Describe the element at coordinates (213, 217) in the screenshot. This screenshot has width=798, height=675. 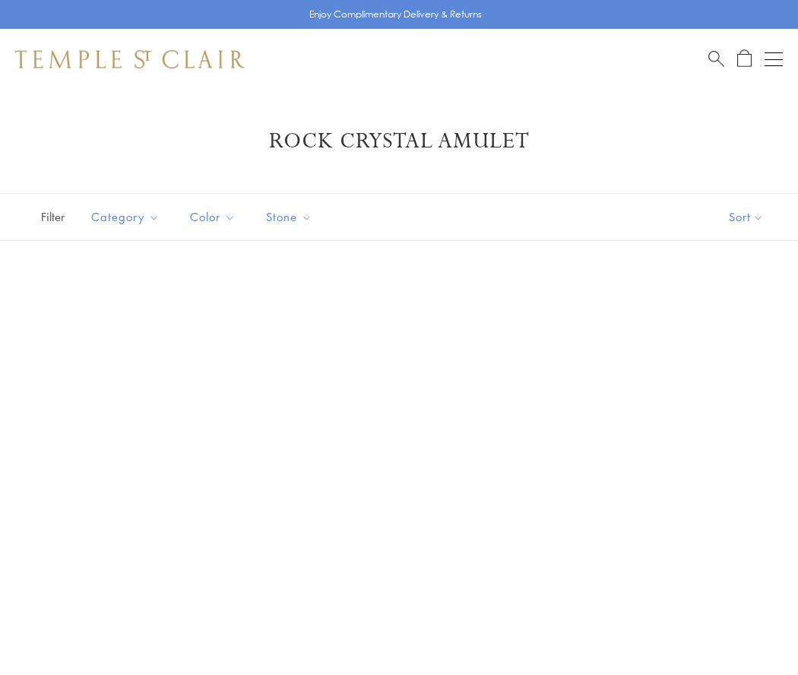
I see `button: Color` at that location.